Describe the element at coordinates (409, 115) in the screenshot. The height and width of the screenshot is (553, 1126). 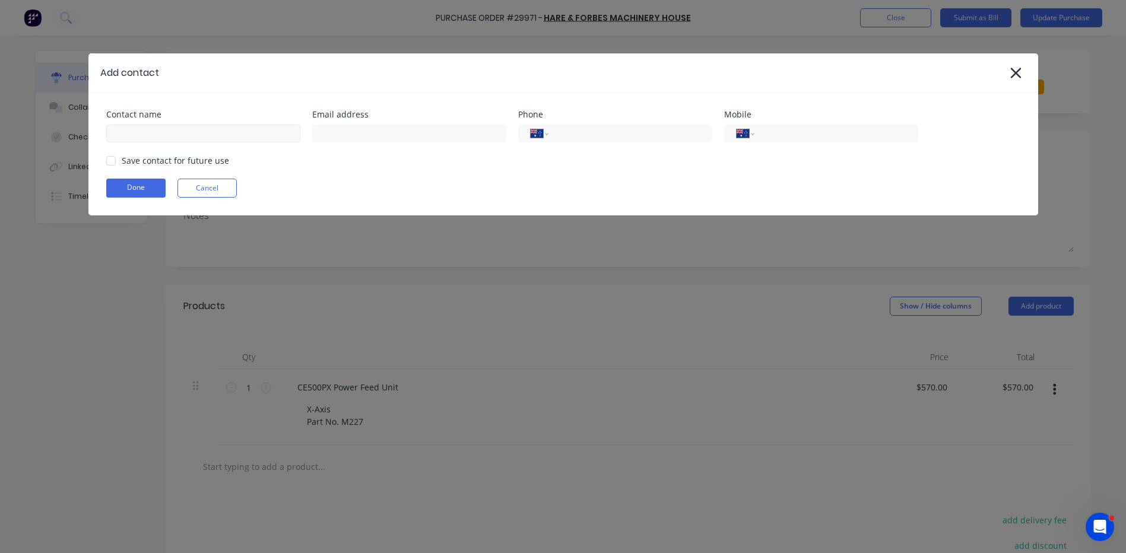
I see `div: Email address` at that location.